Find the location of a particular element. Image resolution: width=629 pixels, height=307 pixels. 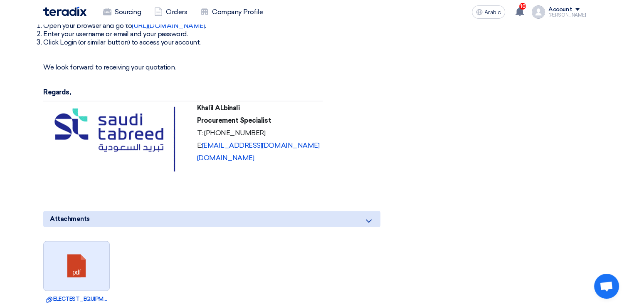

strong: Regards, is located at coordinates (57, 92).